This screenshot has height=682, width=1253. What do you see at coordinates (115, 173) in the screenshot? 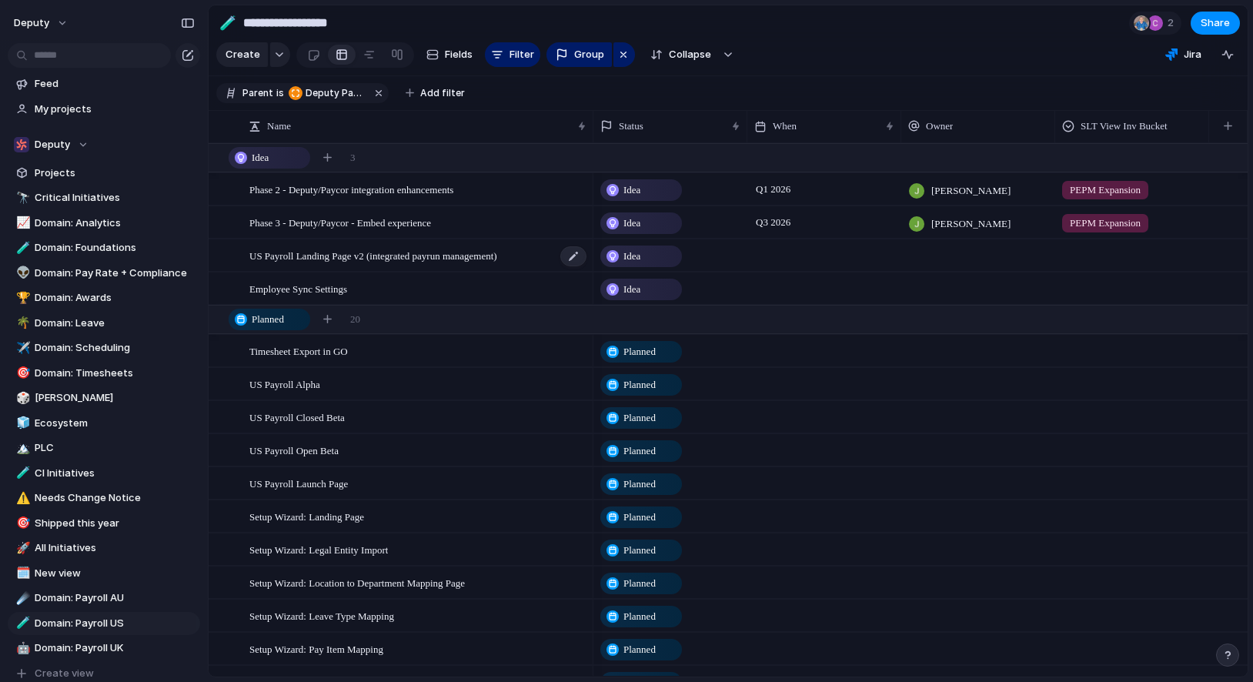
I see `span: Projects` at bounding box center [115, 173].